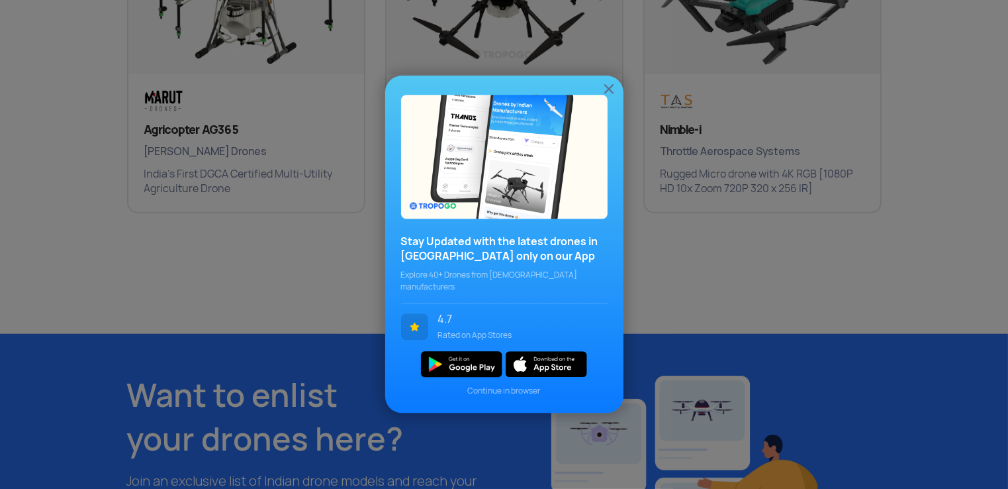 This screenshot has height=489, width=1008. Describe the element at coordinates (518, 335) in the screenshot. I see `span: Rated on App Stores` at that location.